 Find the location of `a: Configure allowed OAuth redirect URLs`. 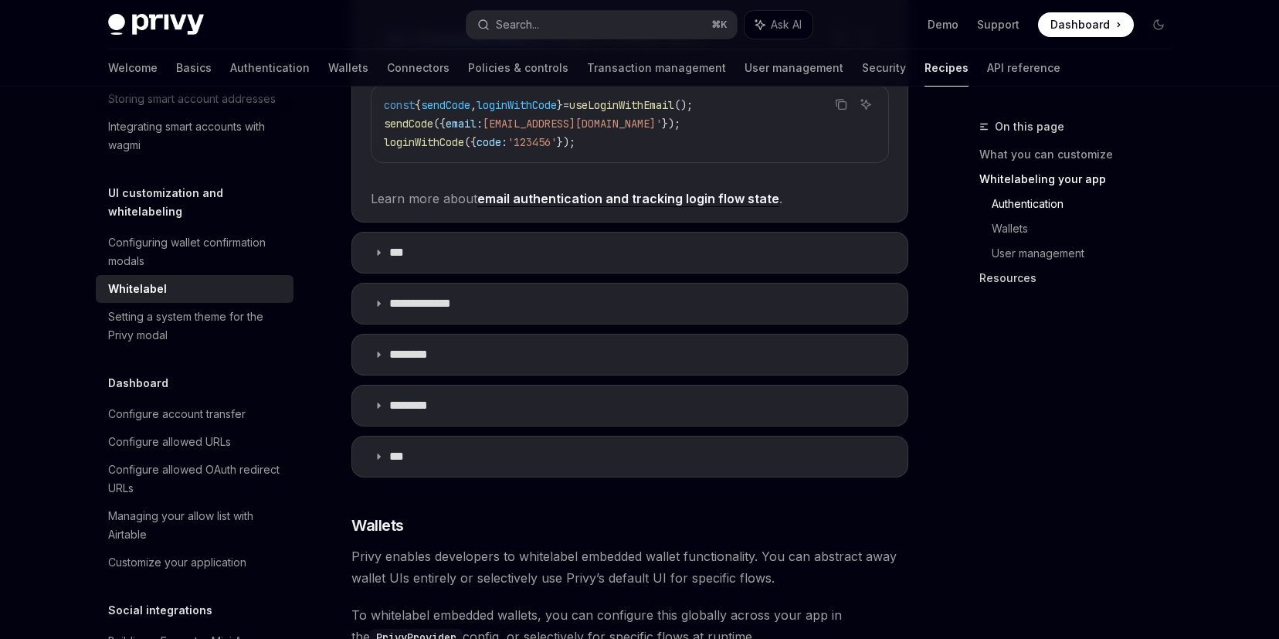

a: Configure allowed OAuth redirect URLs is located at coordinates (195, 479).